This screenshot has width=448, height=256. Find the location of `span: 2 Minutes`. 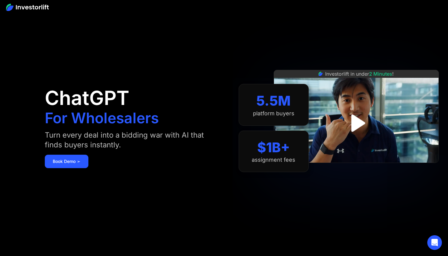

span: 2 Minutes is located at coordinates (381, 74).